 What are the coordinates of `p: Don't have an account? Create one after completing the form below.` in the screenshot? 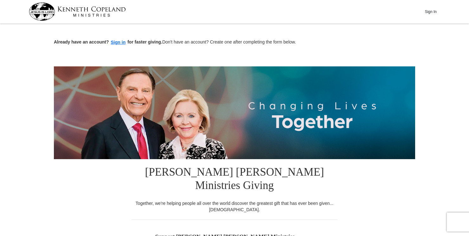 It's located at (235, 42).